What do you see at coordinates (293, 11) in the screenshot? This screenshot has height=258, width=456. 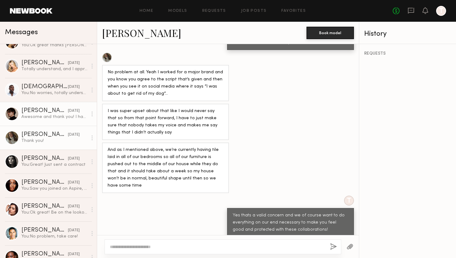 I see `a: Favorites` at bounding box center [293, 11].